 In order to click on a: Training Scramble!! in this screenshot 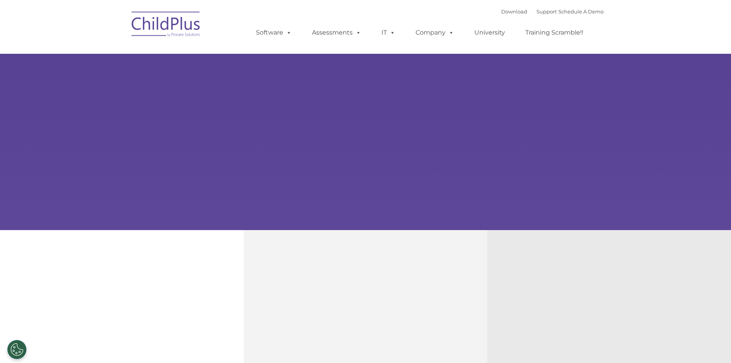, I will do `click(554, 33)`.